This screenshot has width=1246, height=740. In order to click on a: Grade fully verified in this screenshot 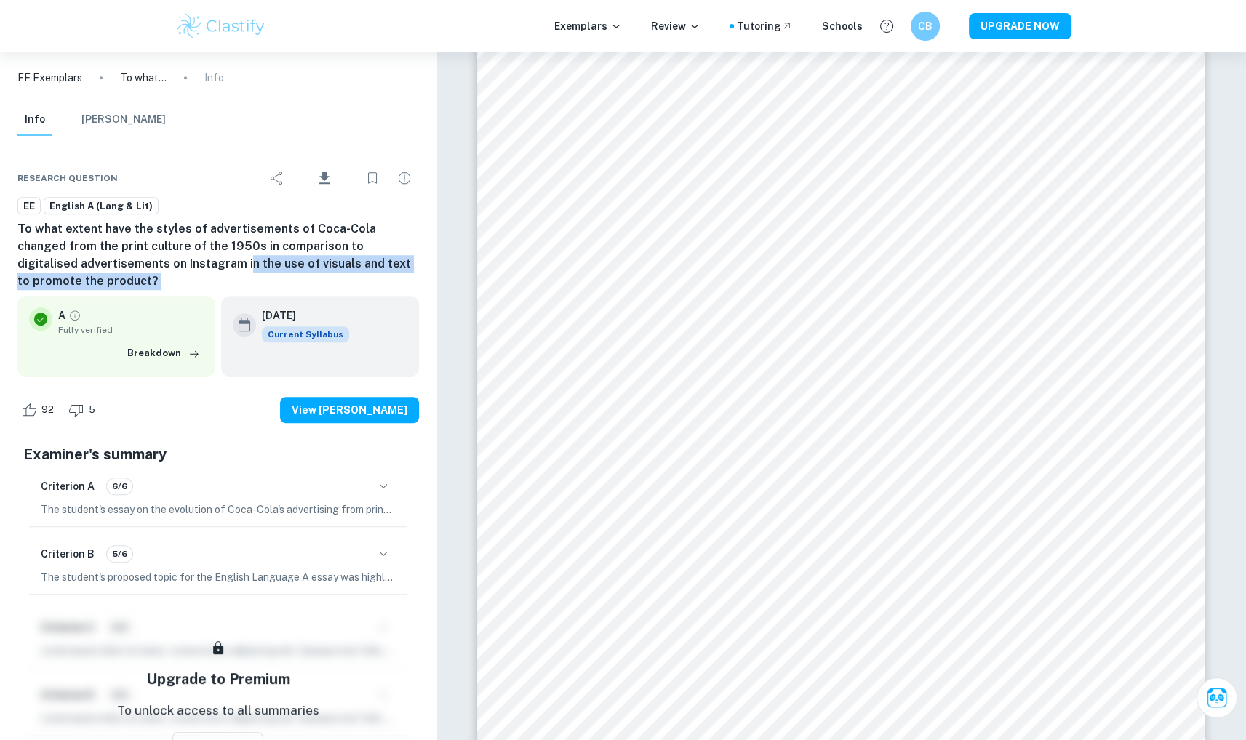, I will do `click(75, 316)`.